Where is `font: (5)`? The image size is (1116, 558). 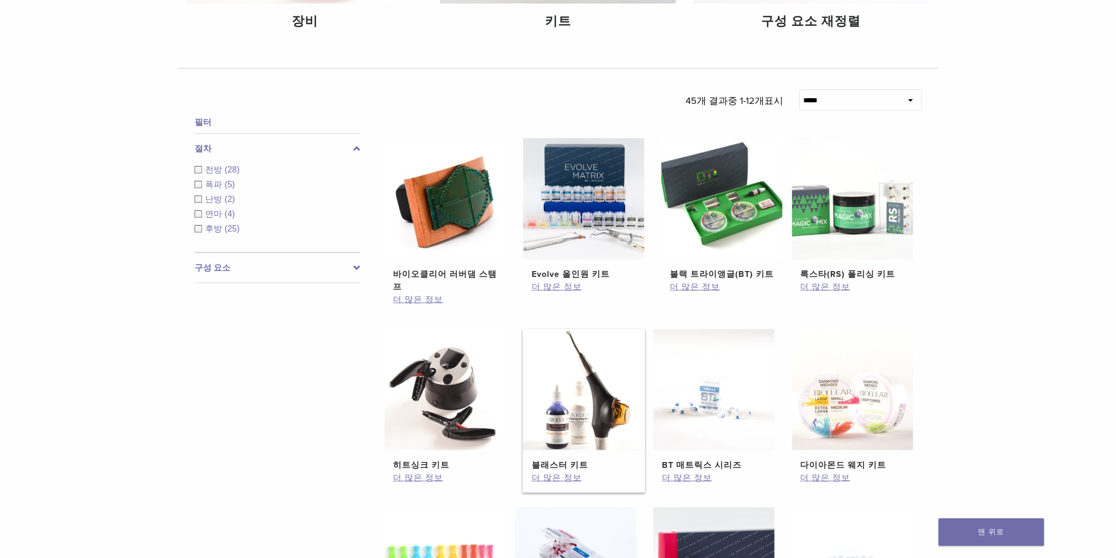
font: (5) is located at coordinates (230, 184).